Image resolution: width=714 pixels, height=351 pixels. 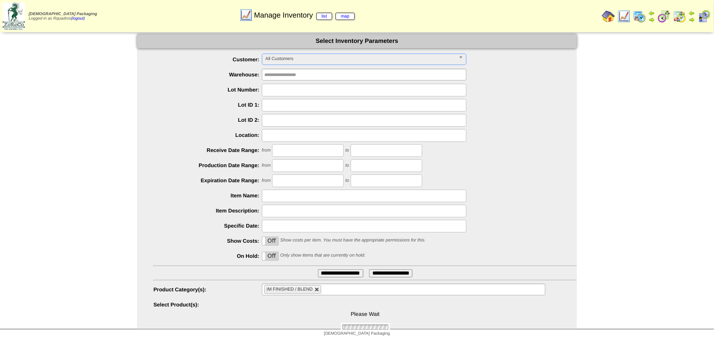 What do you see at coordinates (207, 150) in the screenshot?
I see `label: Receive Date Range:` at bounding box center [207, 150].